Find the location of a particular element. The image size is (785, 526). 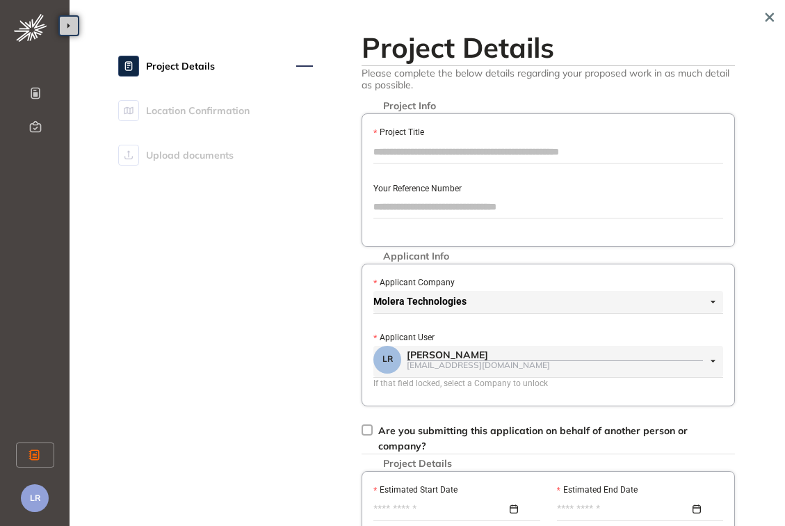

label: Applicant User is located at coordinates (404, 337).